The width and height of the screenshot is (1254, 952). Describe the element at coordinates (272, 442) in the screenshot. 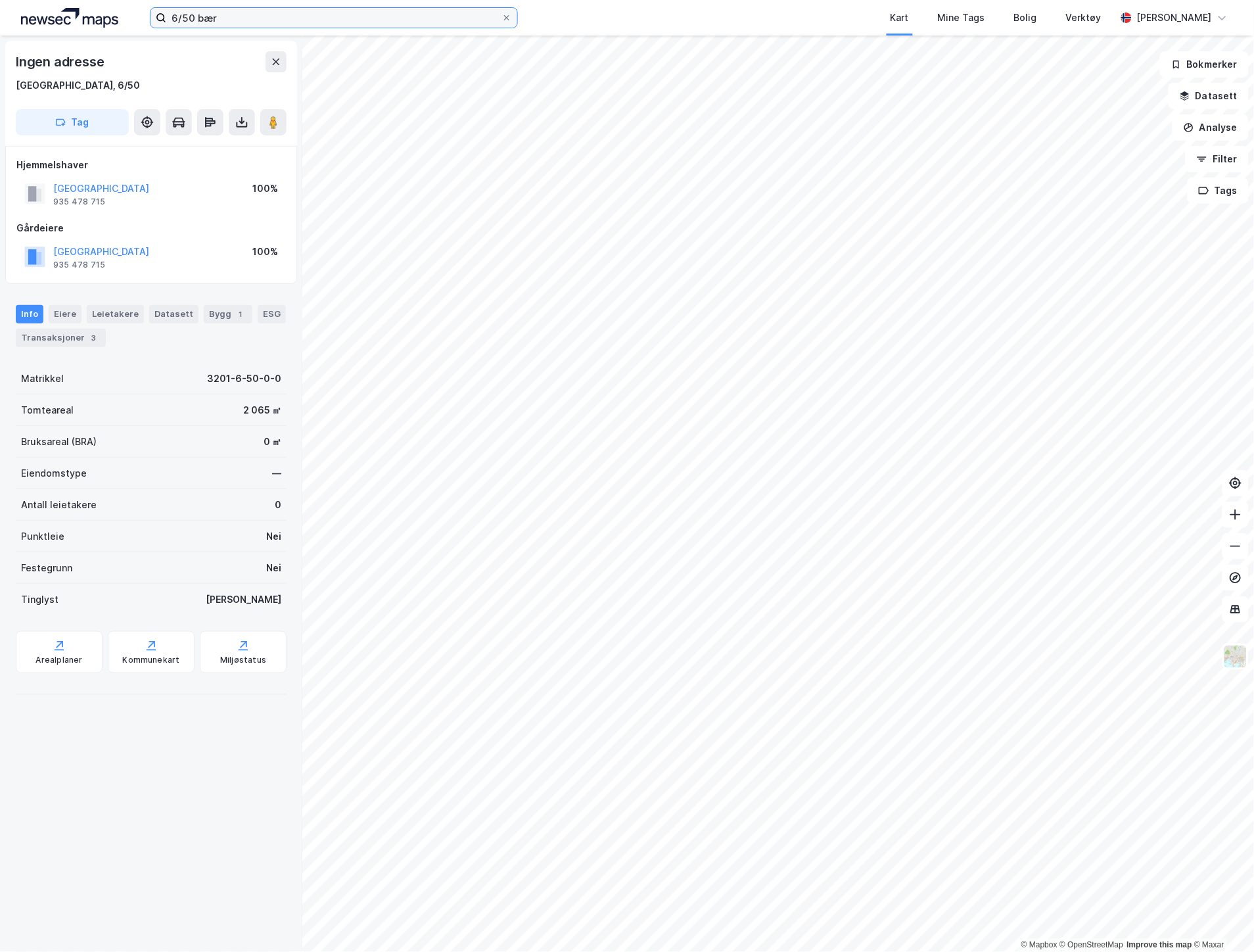

I see `div: 0 ㎡` at that location.